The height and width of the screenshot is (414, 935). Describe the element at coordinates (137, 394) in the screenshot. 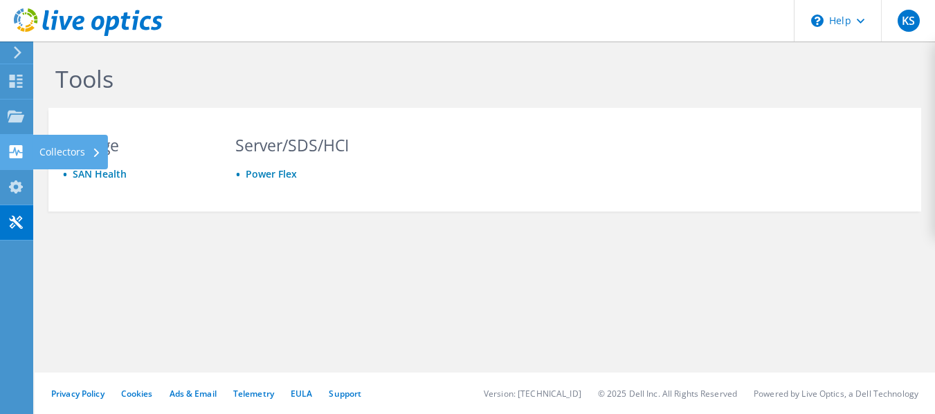

I see `a: Cookies` at that location.